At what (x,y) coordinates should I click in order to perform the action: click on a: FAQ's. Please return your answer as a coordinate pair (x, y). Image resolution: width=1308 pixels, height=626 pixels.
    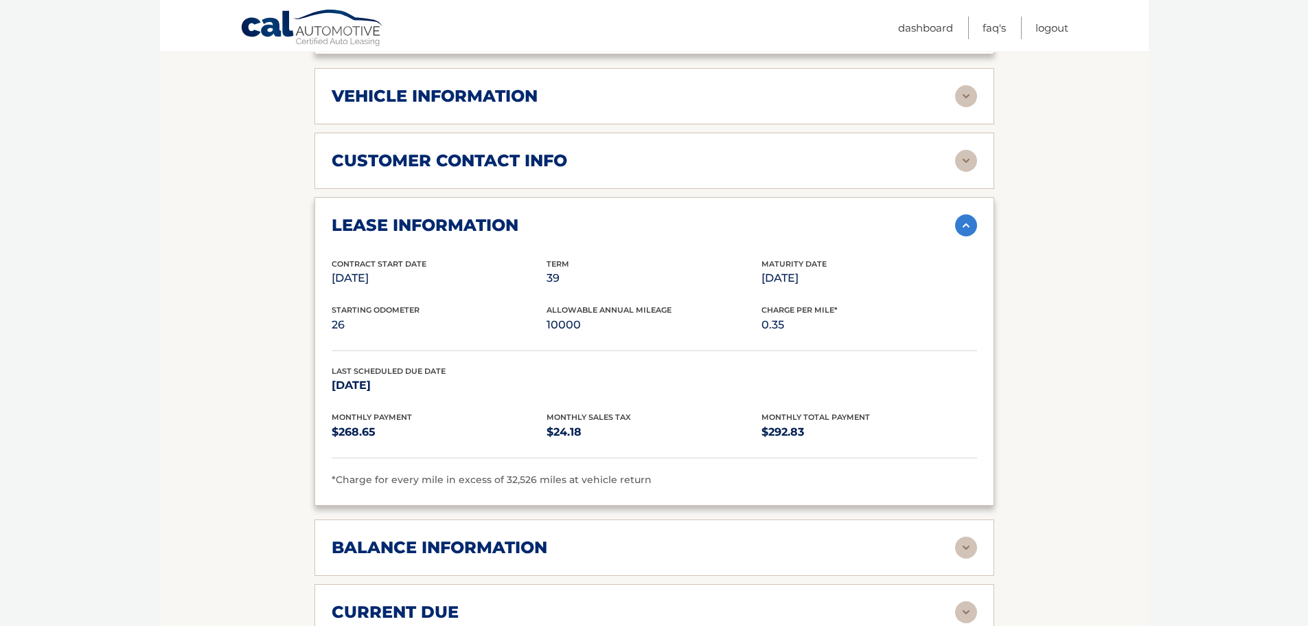
    Looking at the image, I should click on (994, 27).